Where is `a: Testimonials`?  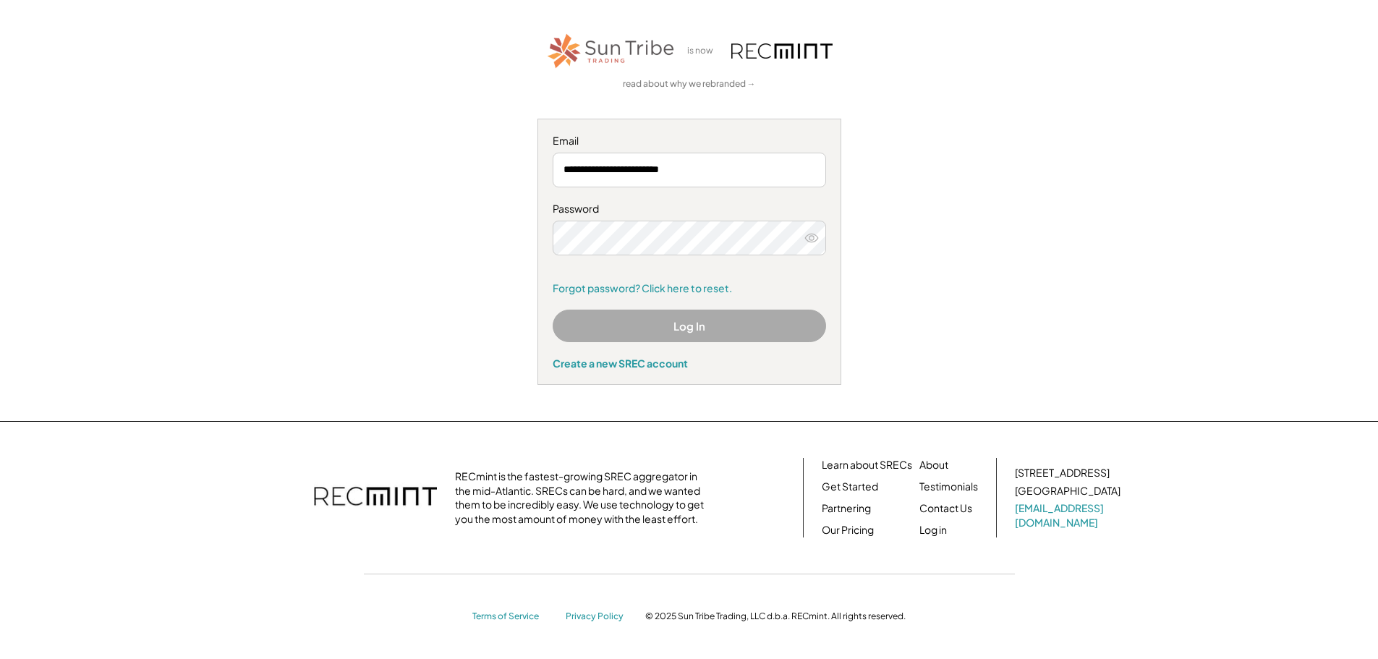
a: Testimonials is located at coordinates (948, 487).